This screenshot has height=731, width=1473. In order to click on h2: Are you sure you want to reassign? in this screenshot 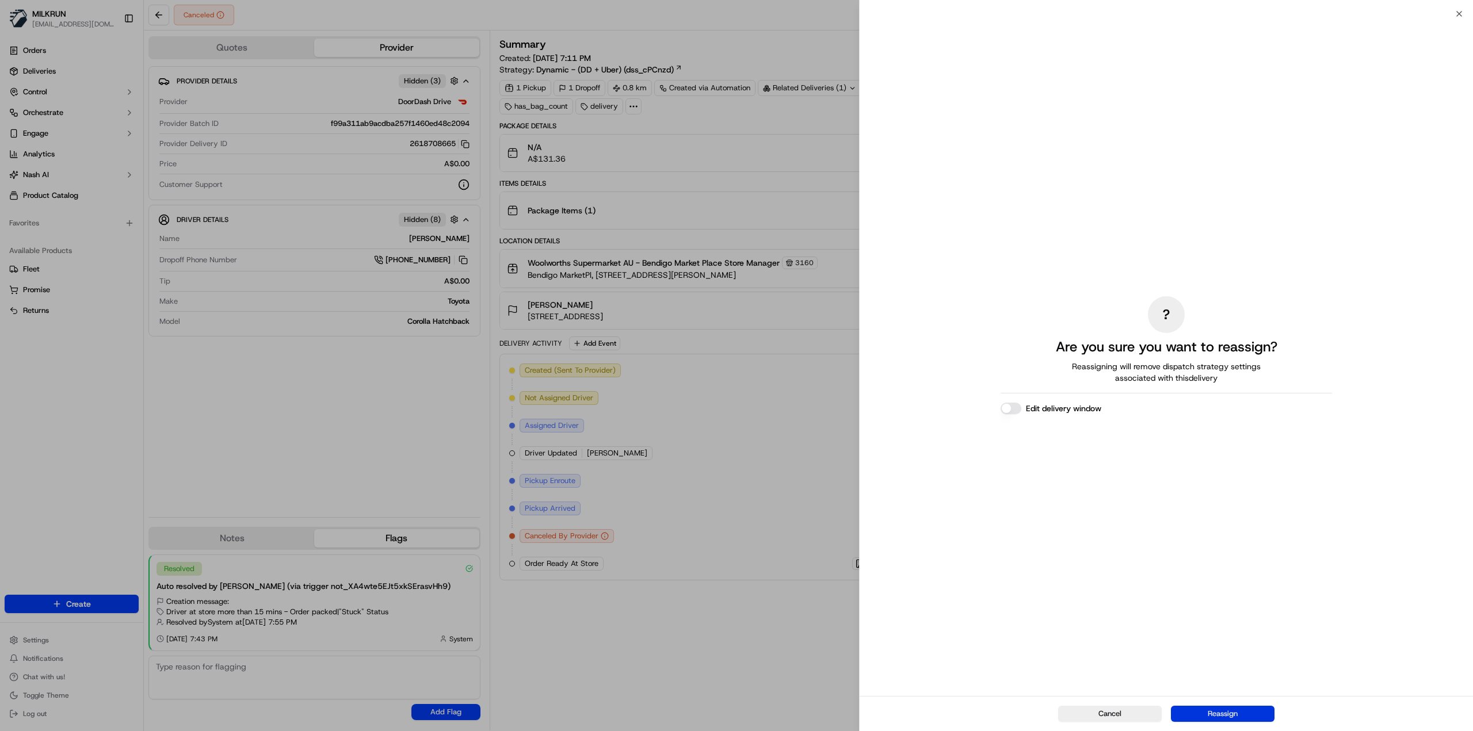, I will do `click(1167, 347)`.